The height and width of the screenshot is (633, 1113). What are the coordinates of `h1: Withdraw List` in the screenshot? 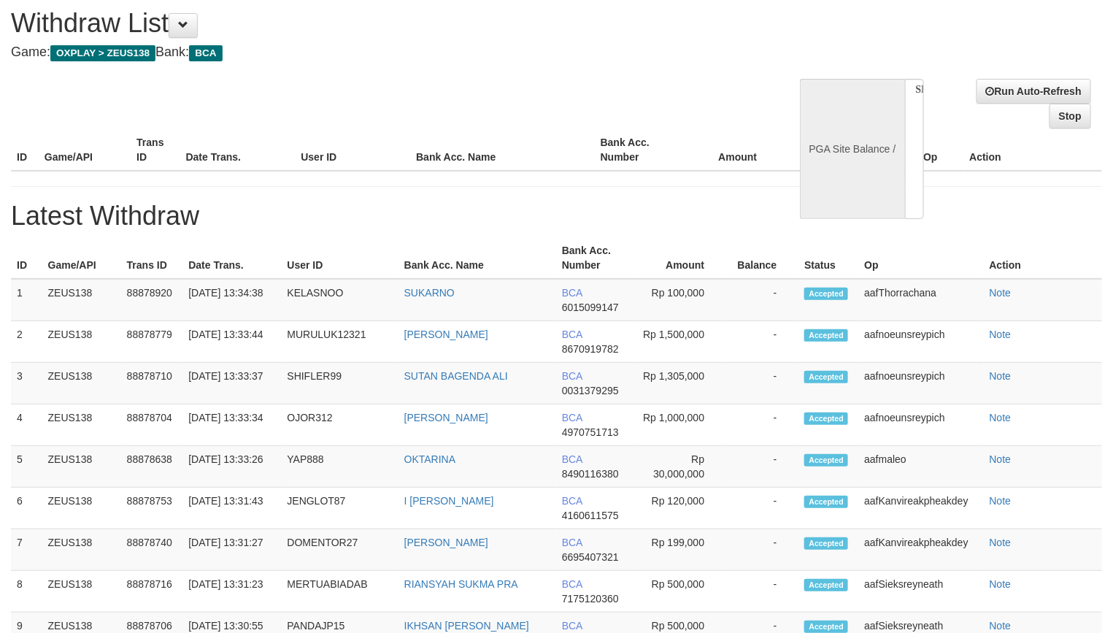 It's located at (369, 23).